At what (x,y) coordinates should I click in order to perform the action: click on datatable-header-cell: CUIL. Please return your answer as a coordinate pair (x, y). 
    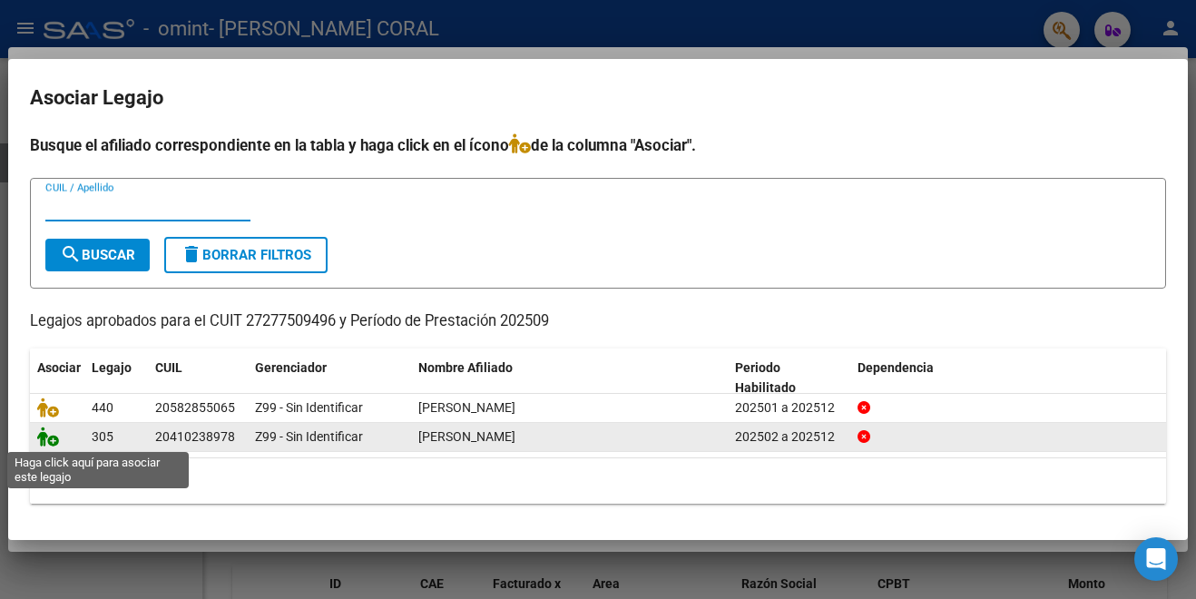
    Looking at the image, I should click on (198, 378).